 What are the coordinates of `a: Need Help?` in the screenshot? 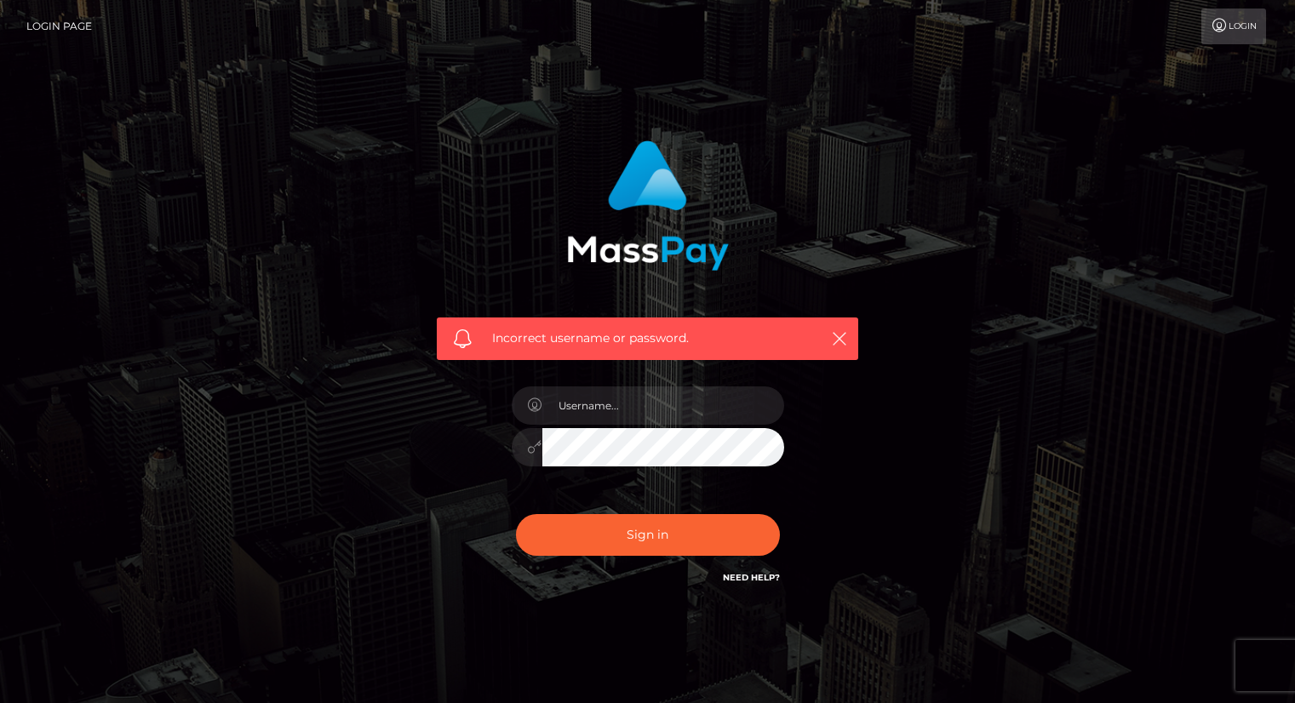 It's located at (751, 577).